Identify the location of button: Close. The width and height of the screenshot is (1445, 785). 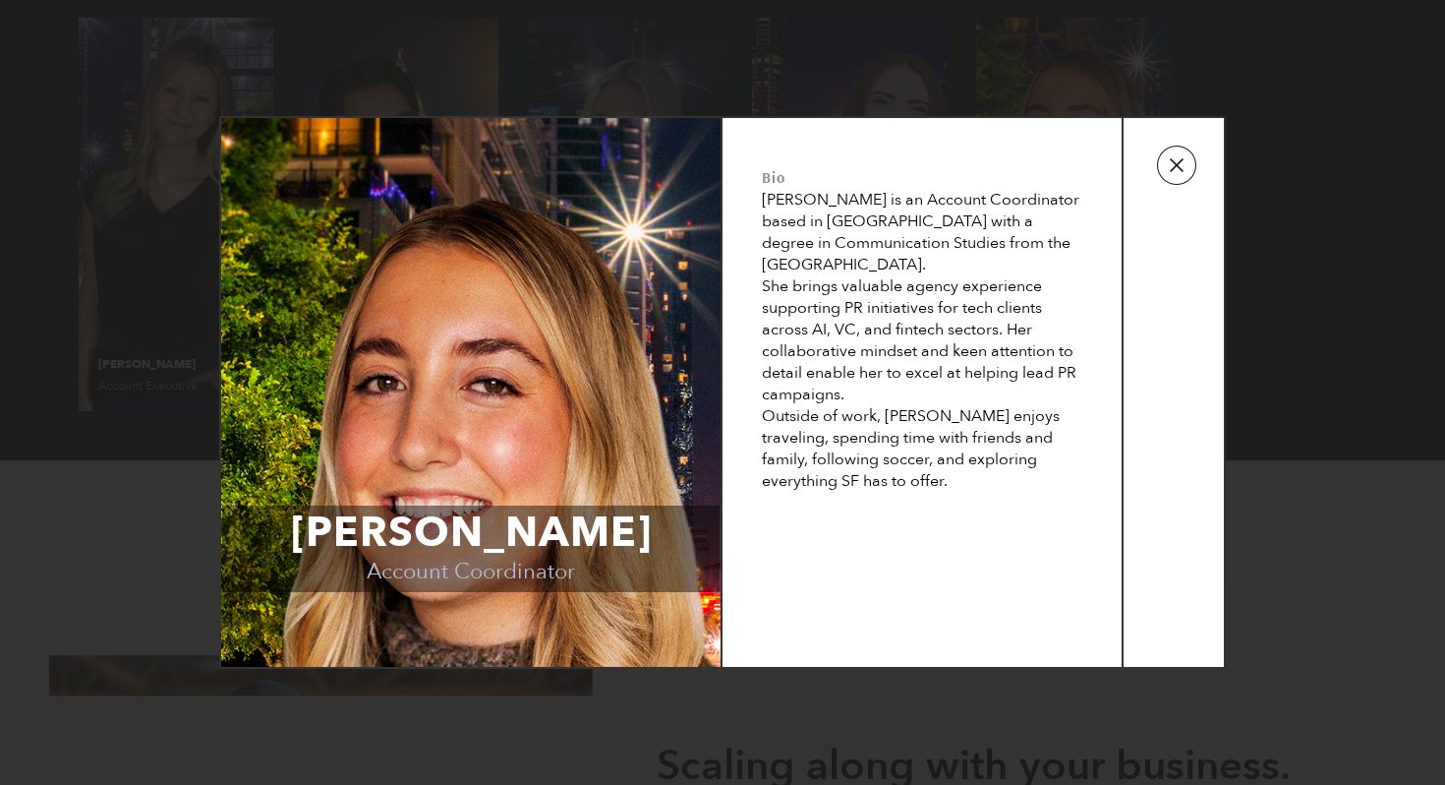
(1177, 165).